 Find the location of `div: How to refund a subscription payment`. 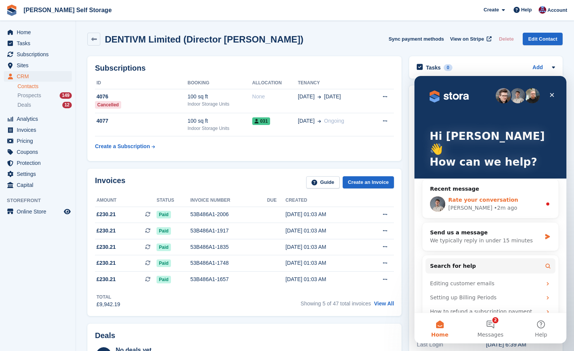

div: How to refund a subscription payment is located at coordinates (71, 236).